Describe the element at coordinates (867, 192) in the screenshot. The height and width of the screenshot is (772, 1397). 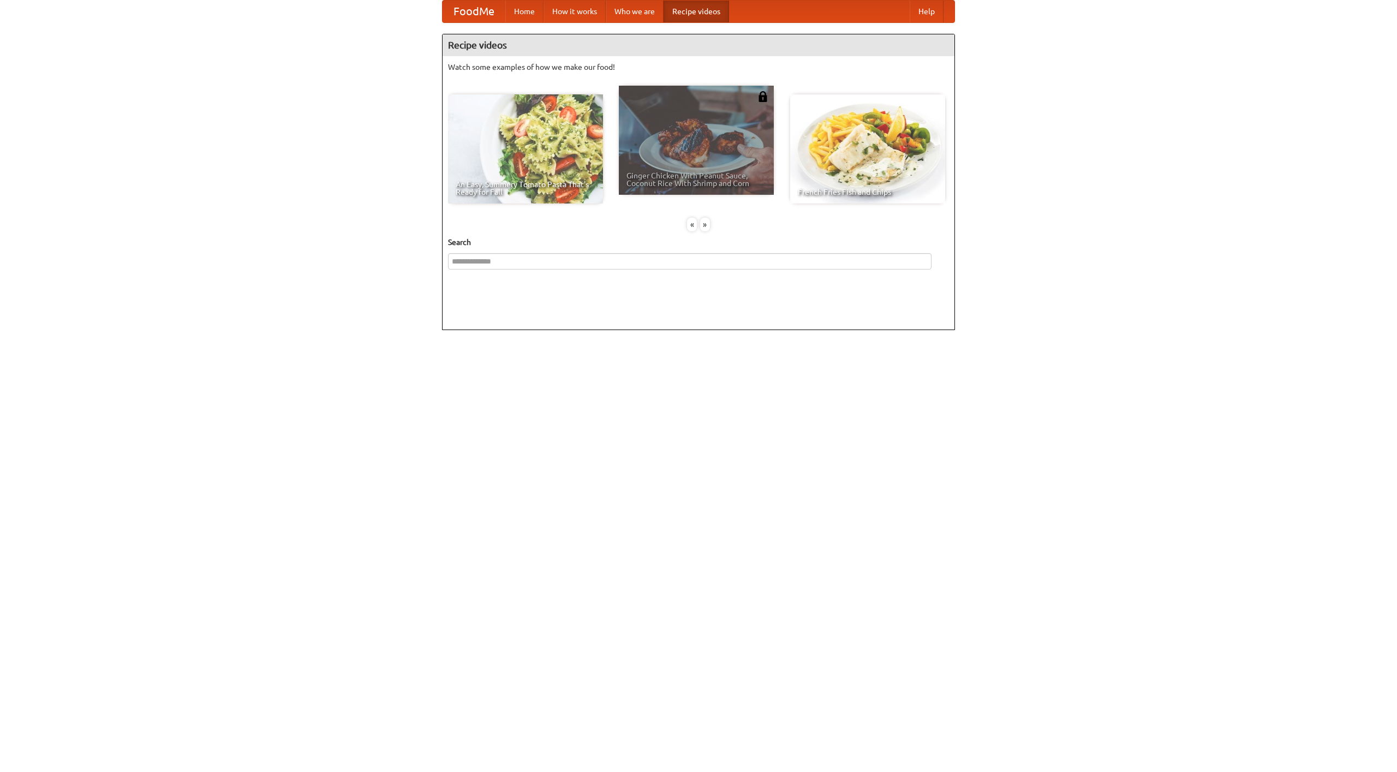
I see `span: French Fries Fish and Chips` at that location.